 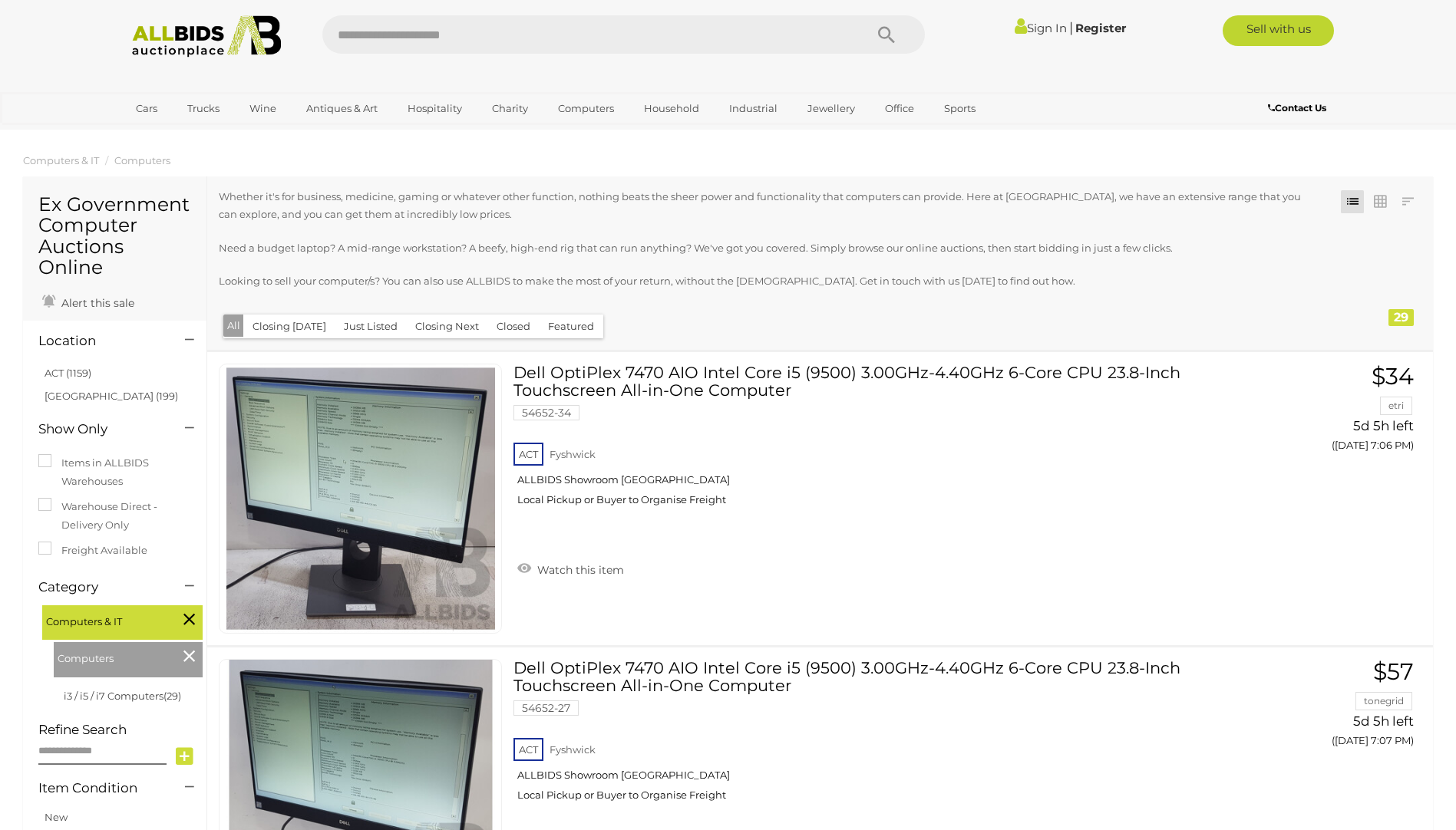 I want to click on button: Closed, so click(x=513, y=326).